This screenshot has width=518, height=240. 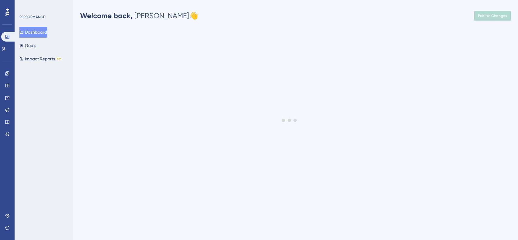 What do you see at coordinates (106, 15) in the screenshot?
I see `span: Welcome back,` at bounding box center [106, 15].